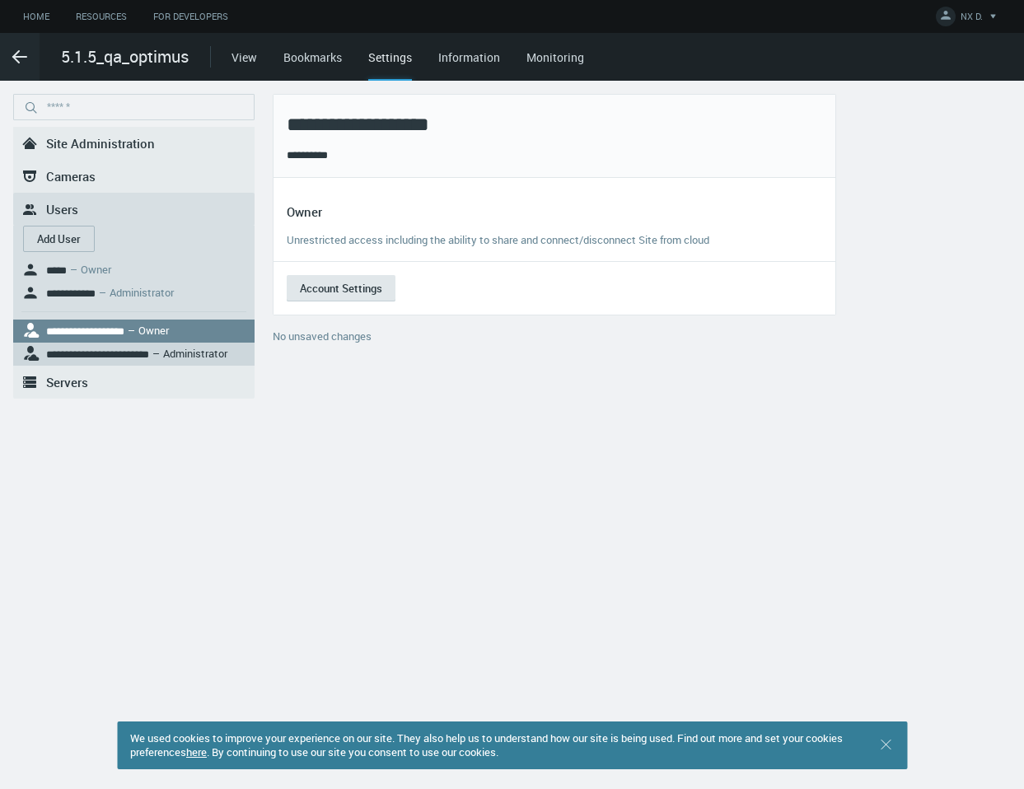 This screenshot has height=789, width=1024. Describe the element at coordinates (67, 382) in the screenshot. I see `span: Servers` at that location.